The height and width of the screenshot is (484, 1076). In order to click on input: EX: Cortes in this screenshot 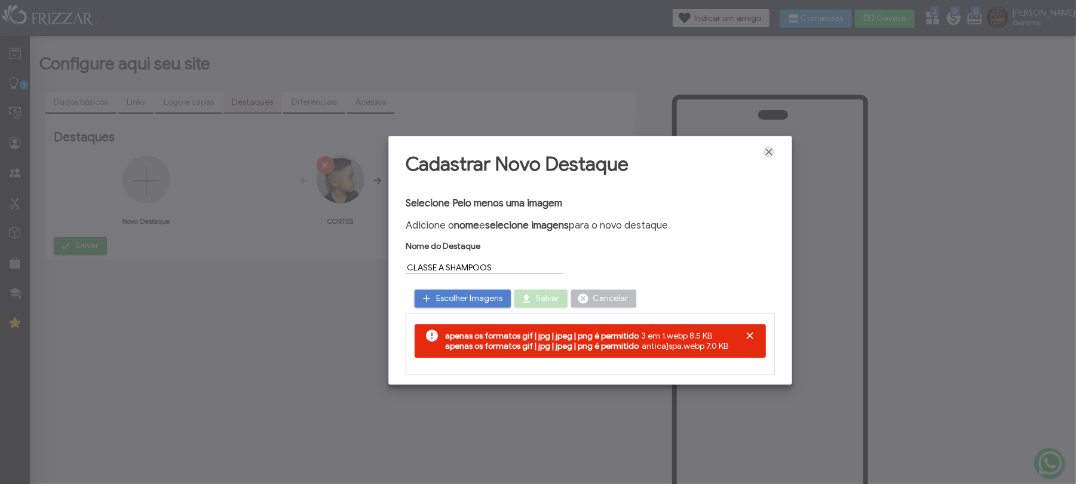, I will do `click(485, 267)`.